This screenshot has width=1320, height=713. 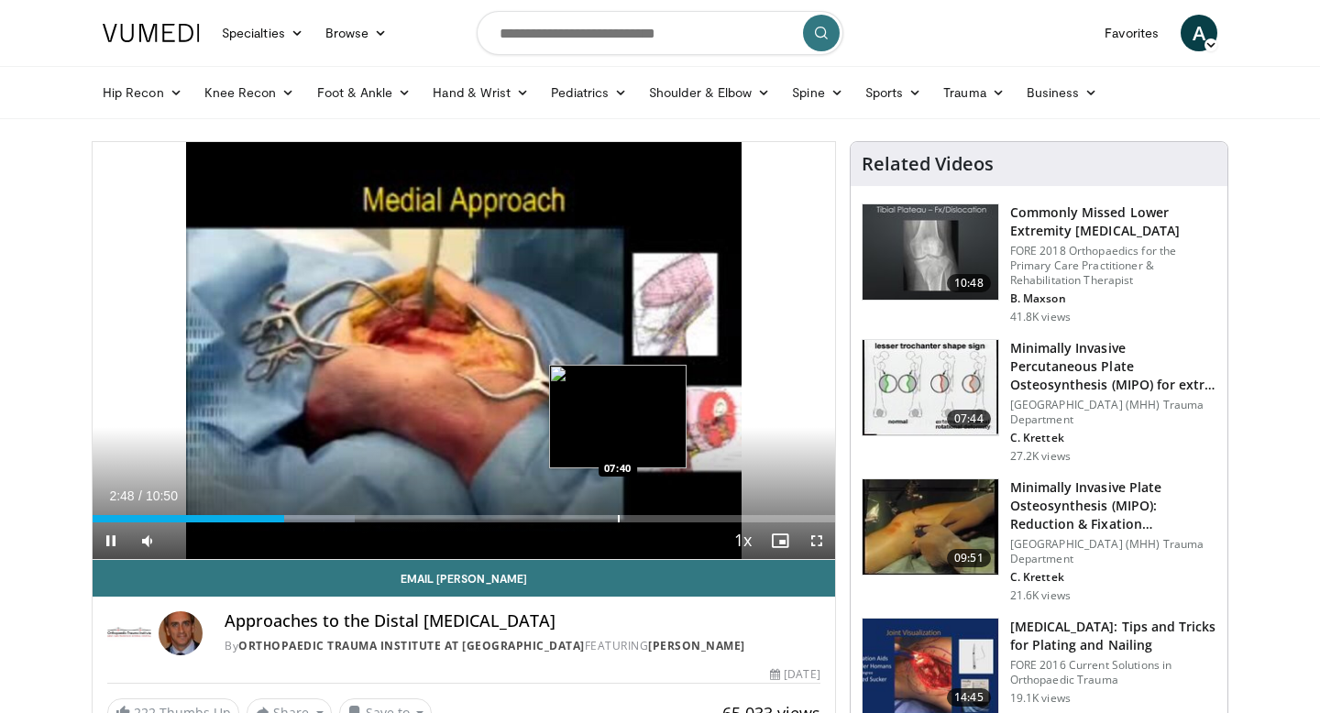 I want to click on p: FORE 2016 Current Solutions in Orthopaedic Trauma, so click(x=1113, y=673).